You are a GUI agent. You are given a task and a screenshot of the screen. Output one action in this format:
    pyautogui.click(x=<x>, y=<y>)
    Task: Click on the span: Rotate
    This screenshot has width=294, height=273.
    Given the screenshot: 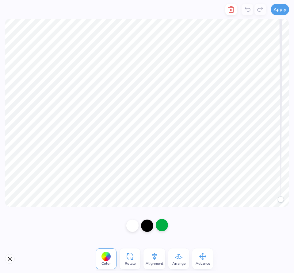 What is the action you would take?
    pyautogui.click(x=130, y=263)
    